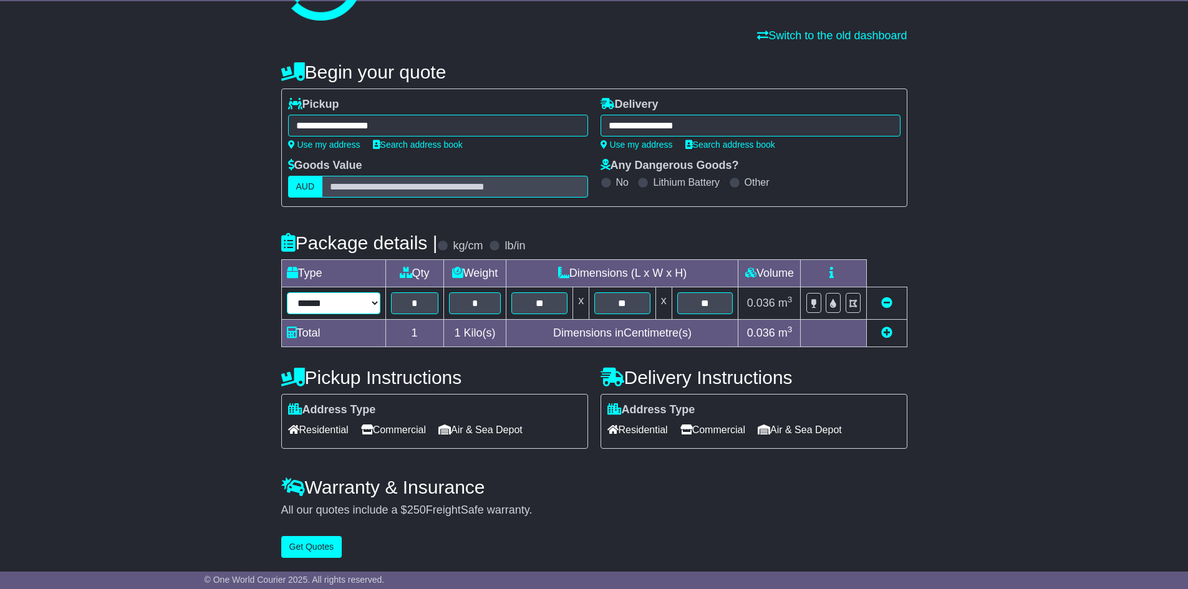 This screenshot has height=589, width=1188. Describe the element at coordinates (359, 243) in the screenshot. I see `h4: Package details |` at that location.